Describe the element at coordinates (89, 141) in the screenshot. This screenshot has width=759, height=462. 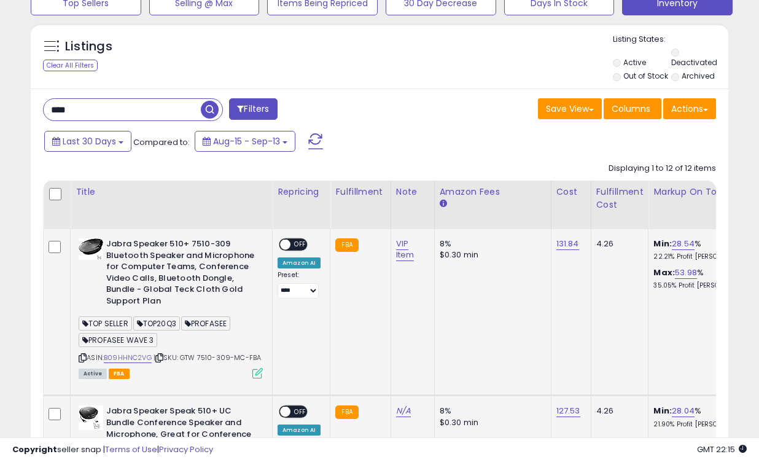
I see `span: Last 30 Days` at that location.